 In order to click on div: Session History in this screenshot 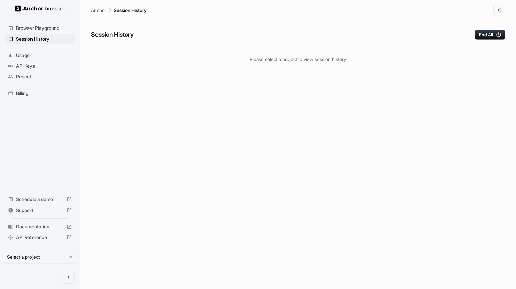, I will do `click(40, 39)`.